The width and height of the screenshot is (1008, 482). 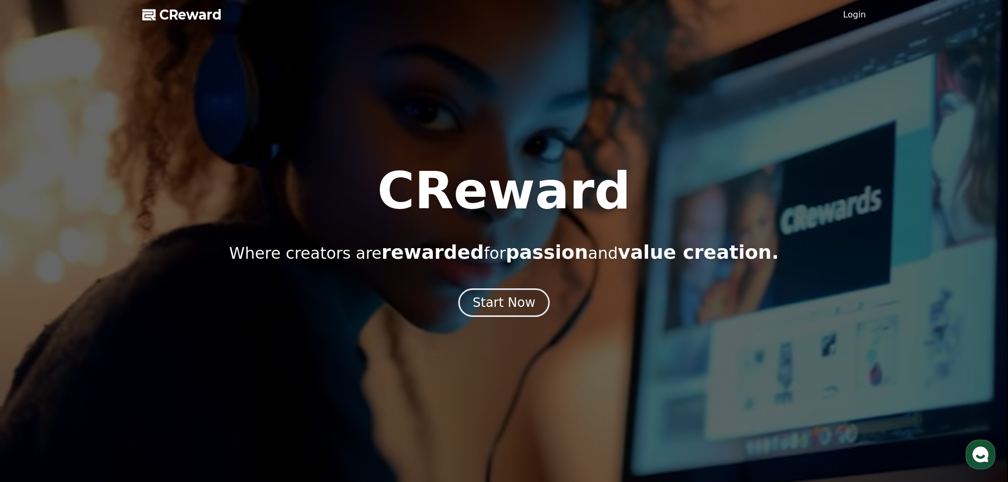 What do you see at coordinates (191, 15) in the screenshot?
I see `span: CReward` at bounding box center [191, 15].